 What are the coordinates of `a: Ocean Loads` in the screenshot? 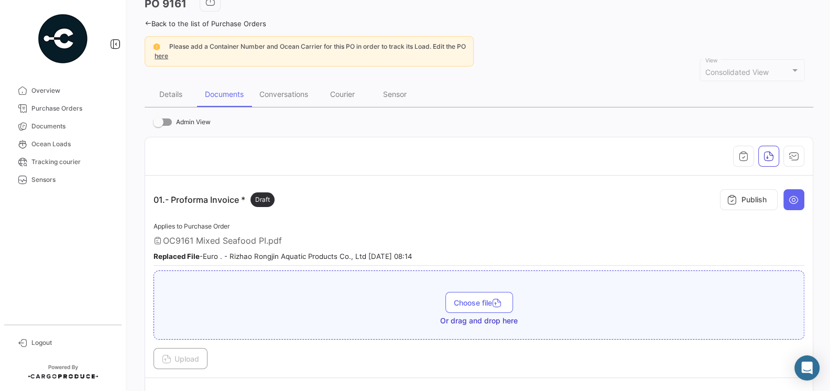 It's located at (63, 144).